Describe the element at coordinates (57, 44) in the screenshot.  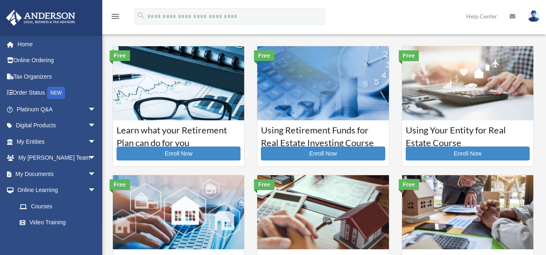
I see `a: Home` at that location.